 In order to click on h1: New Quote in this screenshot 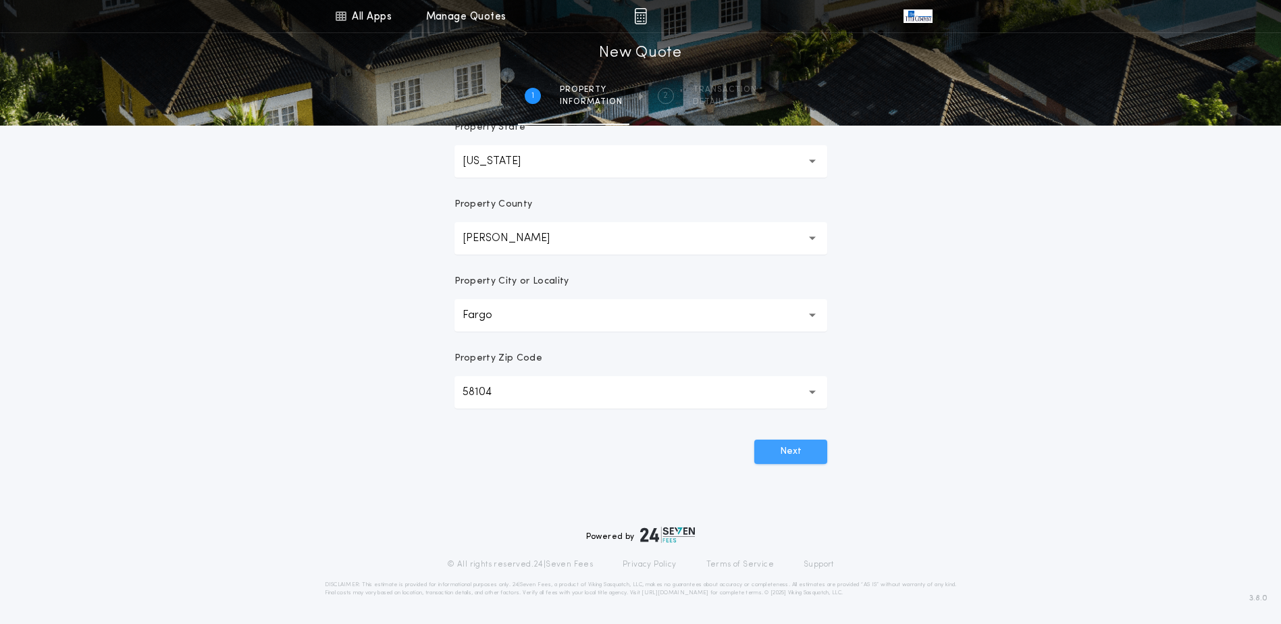, I will do `click(640, 53)`.